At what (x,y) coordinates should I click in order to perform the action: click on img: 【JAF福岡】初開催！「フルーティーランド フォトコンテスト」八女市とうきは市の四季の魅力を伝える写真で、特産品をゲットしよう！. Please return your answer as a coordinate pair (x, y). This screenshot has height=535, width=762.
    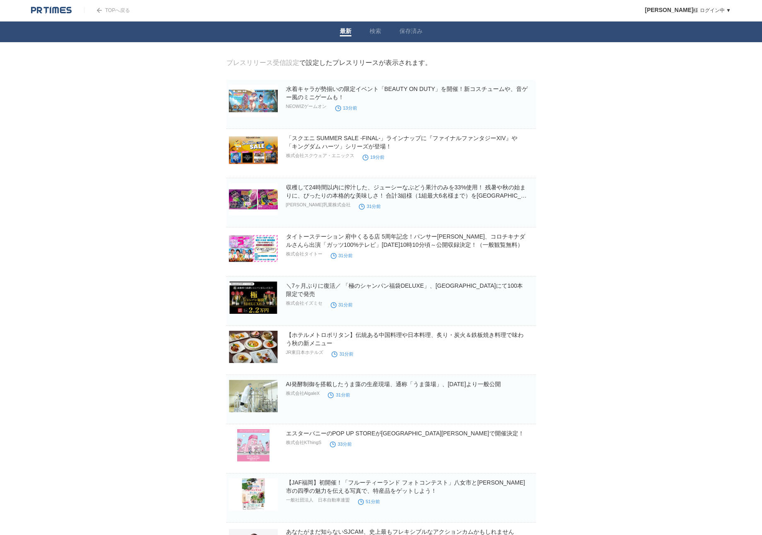
    Looking at the image, I should click on (253, 495).